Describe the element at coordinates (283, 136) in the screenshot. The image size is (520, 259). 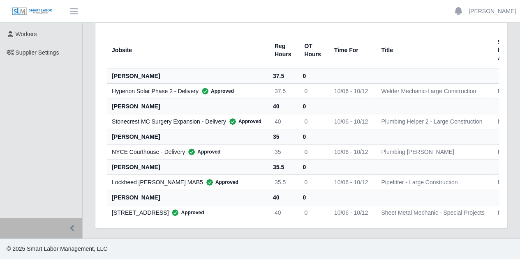
I see `th: 35` at that location.